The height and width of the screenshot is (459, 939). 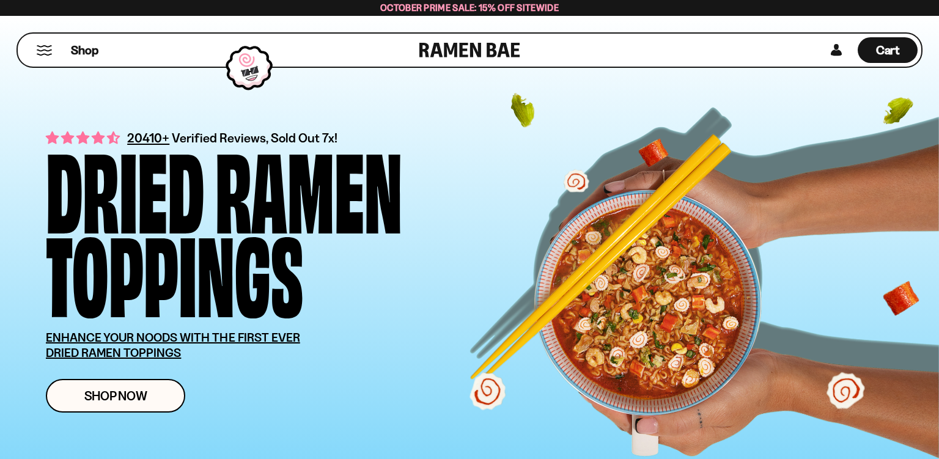 I want to click on a: Shop, so click(x=84, y=50).